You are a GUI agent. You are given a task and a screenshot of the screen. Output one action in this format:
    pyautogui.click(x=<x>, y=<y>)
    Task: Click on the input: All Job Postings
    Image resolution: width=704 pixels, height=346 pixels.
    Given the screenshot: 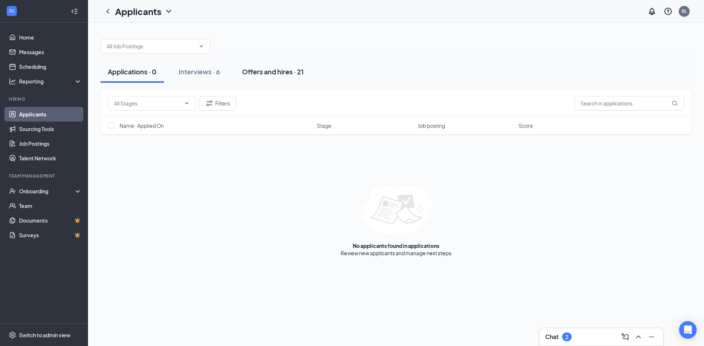 What is the action you would take?
    pyautogui.click(x=151, y=46)
    